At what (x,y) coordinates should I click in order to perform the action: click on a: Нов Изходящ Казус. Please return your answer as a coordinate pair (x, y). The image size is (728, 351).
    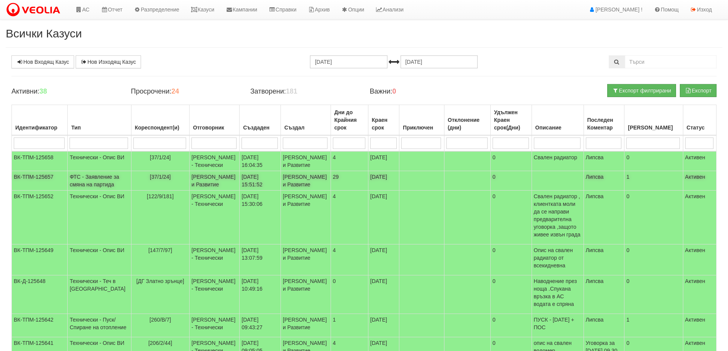
    Looking at the image, I should click on (108, 62).